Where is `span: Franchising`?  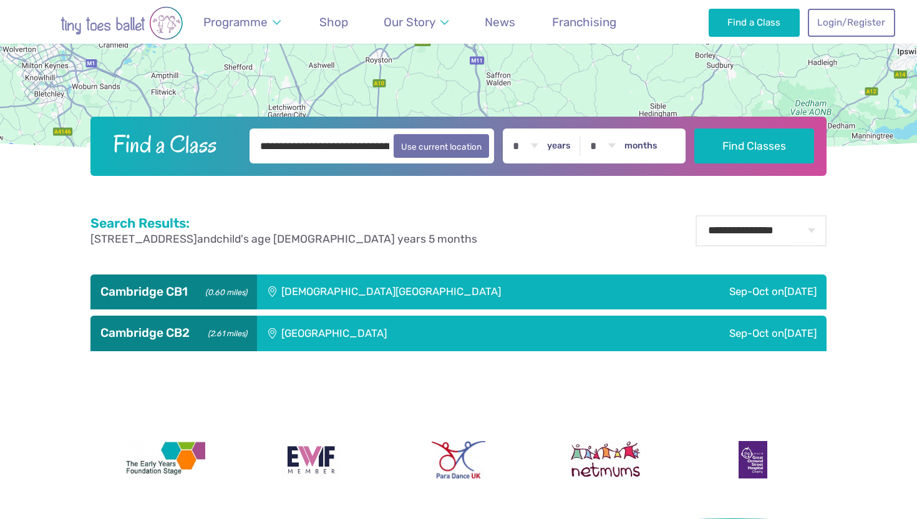 span: Franchising is located at coordinates (584, 22).